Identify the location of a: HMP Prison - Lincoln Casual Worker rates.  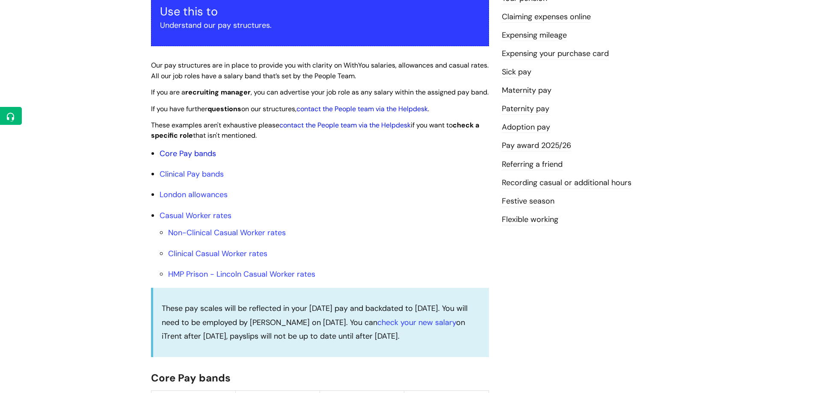
(242, 274).